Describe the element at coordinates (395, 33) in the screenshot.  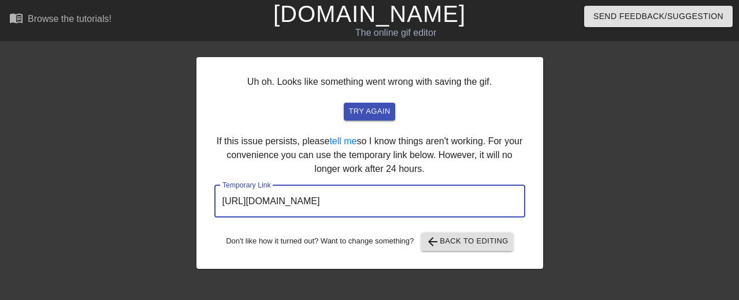
I see `div: The online gif editor` at that location.